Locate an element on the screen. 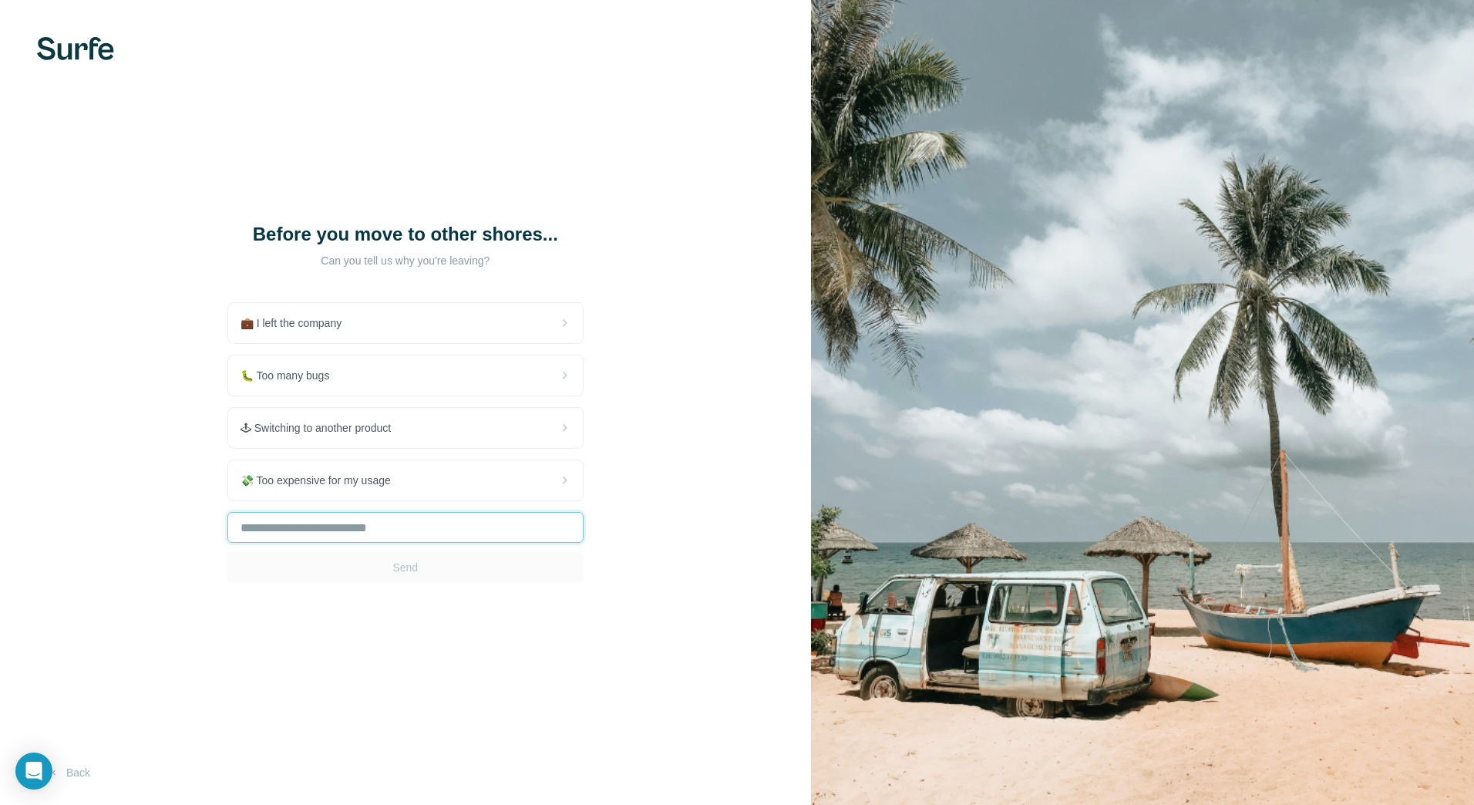 The width and height of the screenshot is (1474, 805). button: Back is located at coordinates (69, 773).